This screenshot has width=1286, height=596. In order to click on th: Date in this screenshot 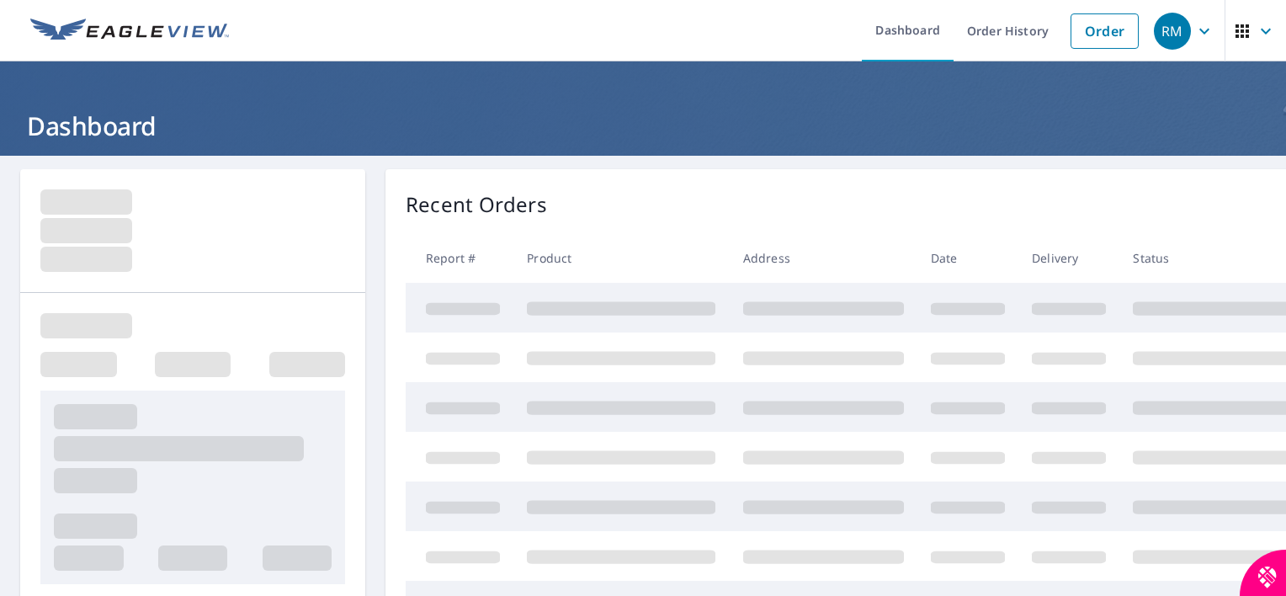, I will do `click(968, 258)`.